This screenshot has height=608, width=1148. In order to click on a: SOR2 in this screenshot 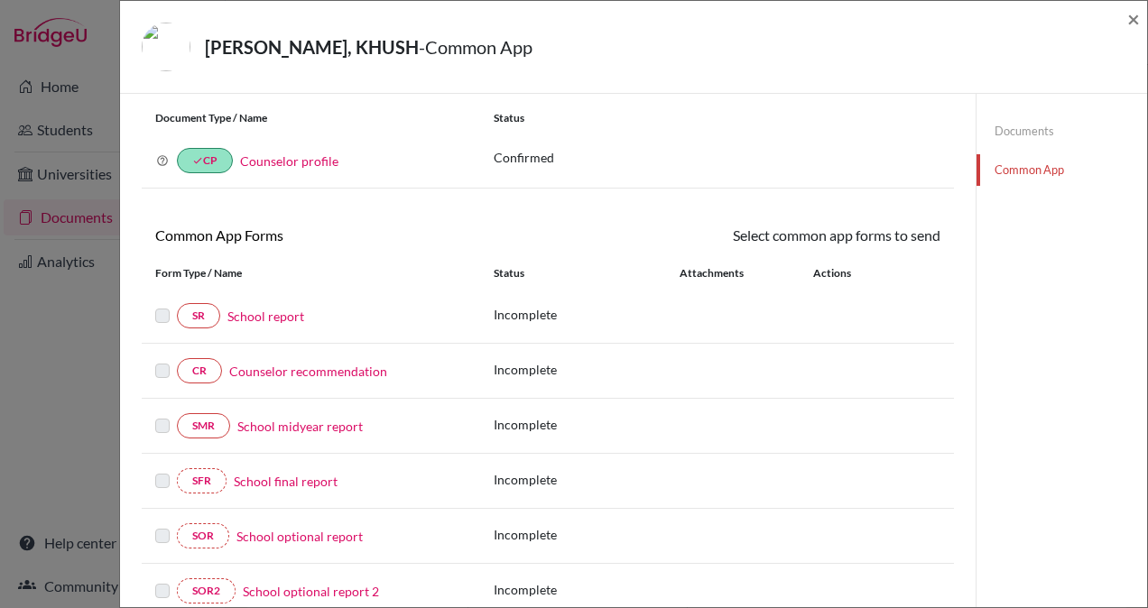, I will do `click(206, 591)`.